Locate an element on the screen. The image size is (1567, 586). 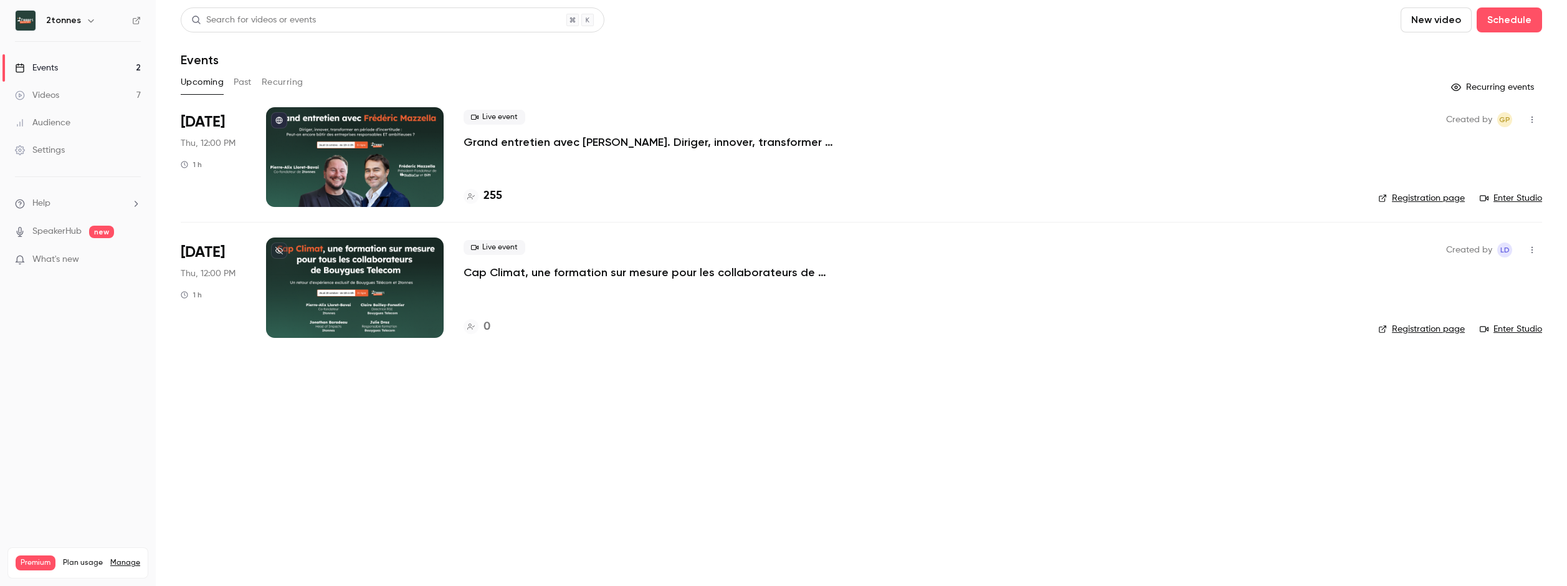
span: new is located at coordinates (102, 232).